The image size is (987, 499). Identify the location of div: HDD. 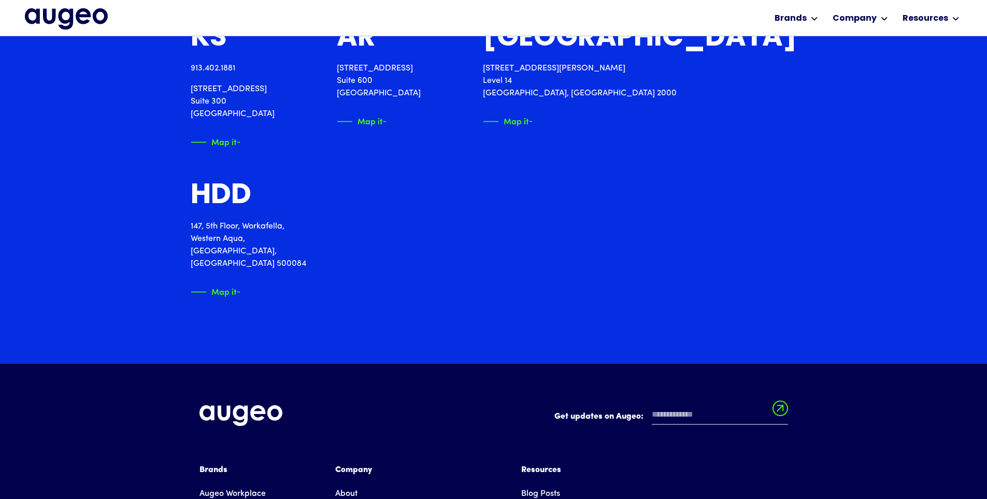
(221, 196).